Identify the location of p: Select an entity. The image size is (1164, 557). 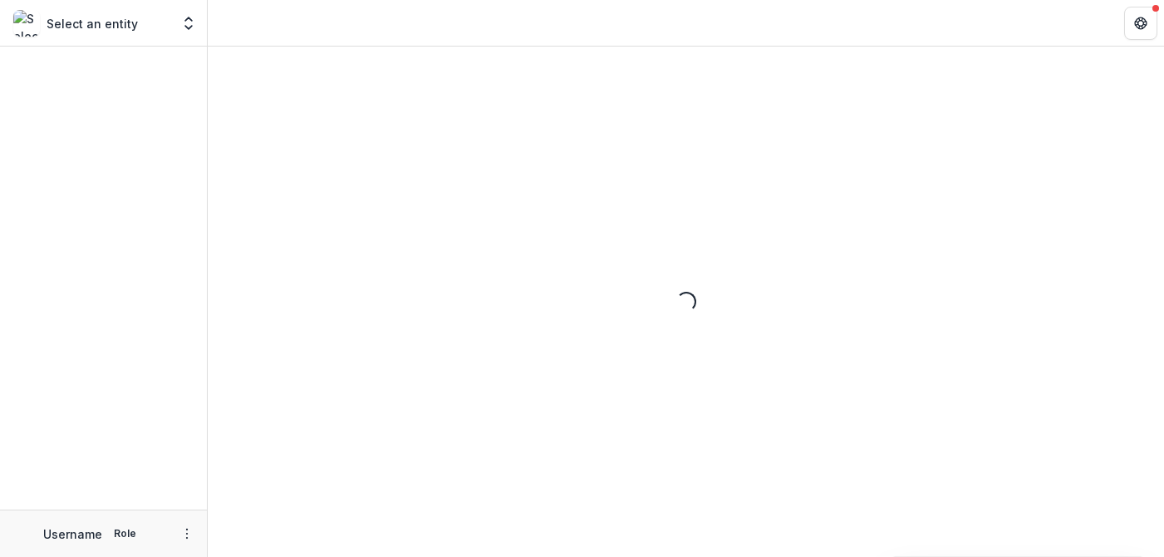
(92, 23).